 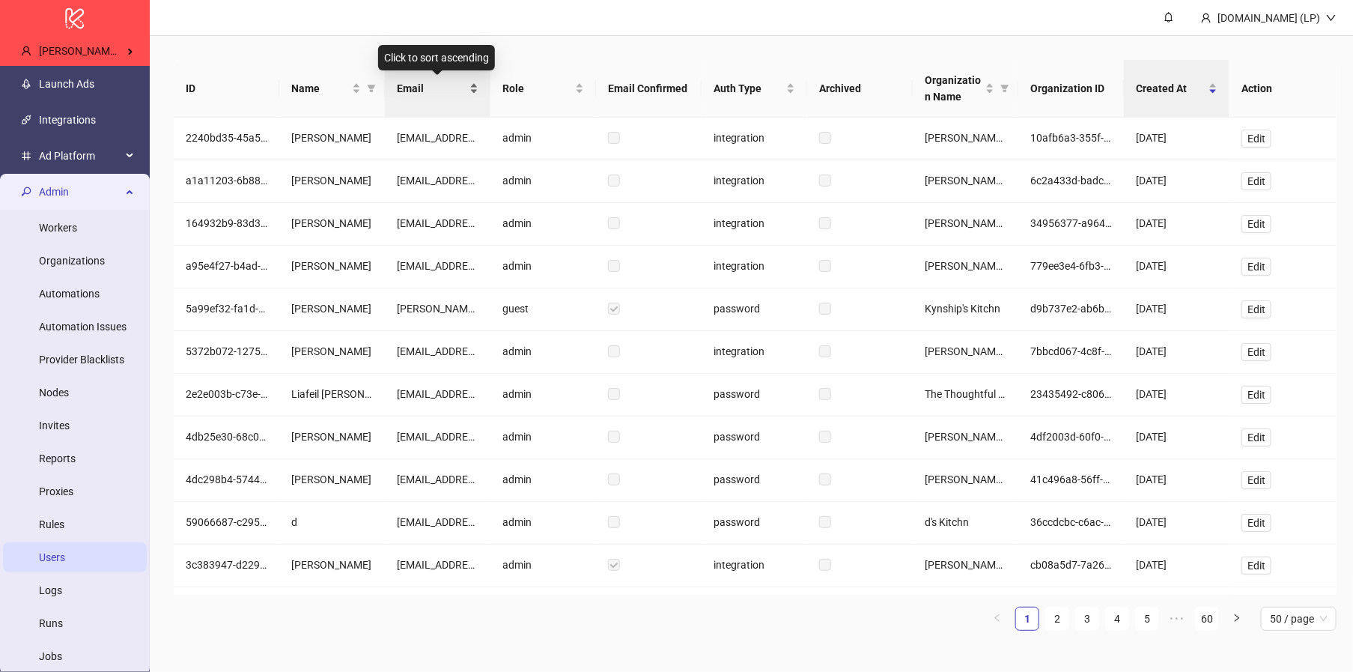 I want to click on a: Users, so click(x=52, y=557).